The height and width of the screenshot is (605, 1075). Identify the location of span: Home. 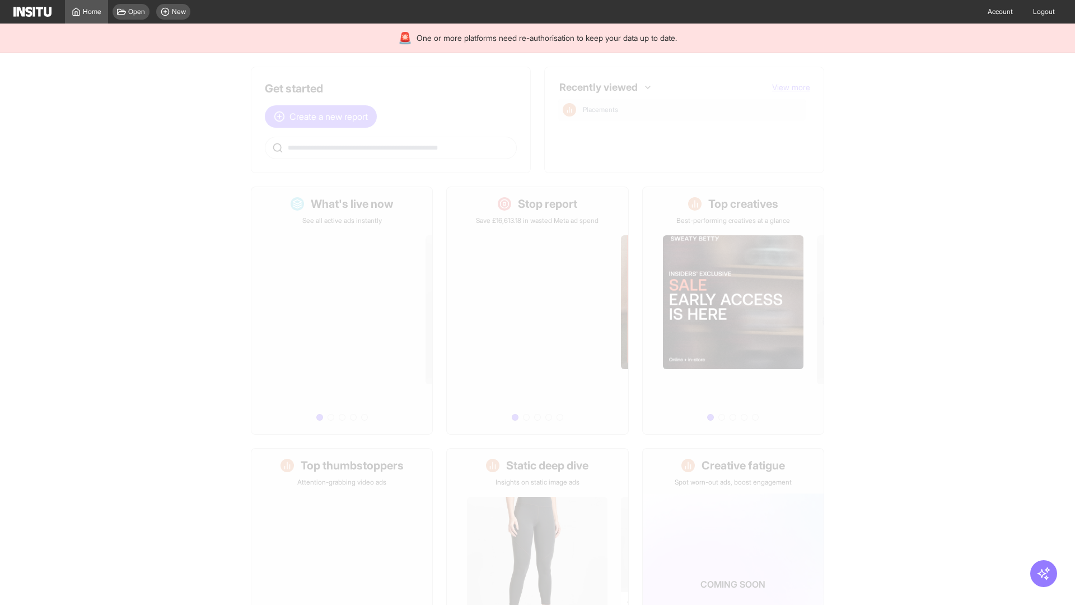
(92, 12).